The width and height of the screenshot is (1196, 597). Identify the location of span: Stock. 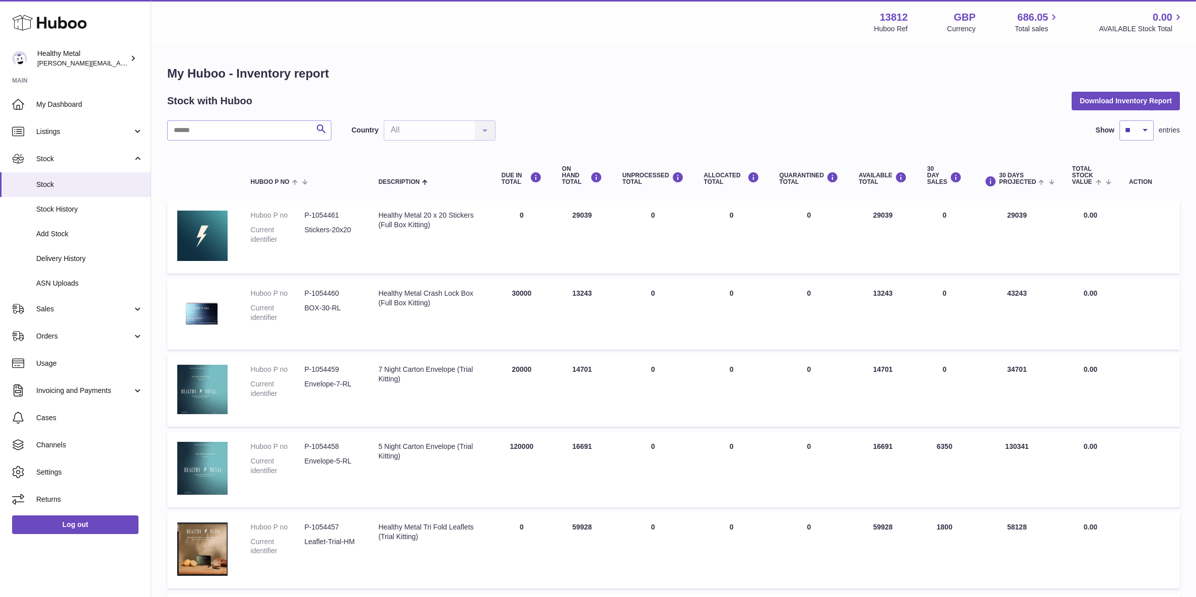
(90, 184).